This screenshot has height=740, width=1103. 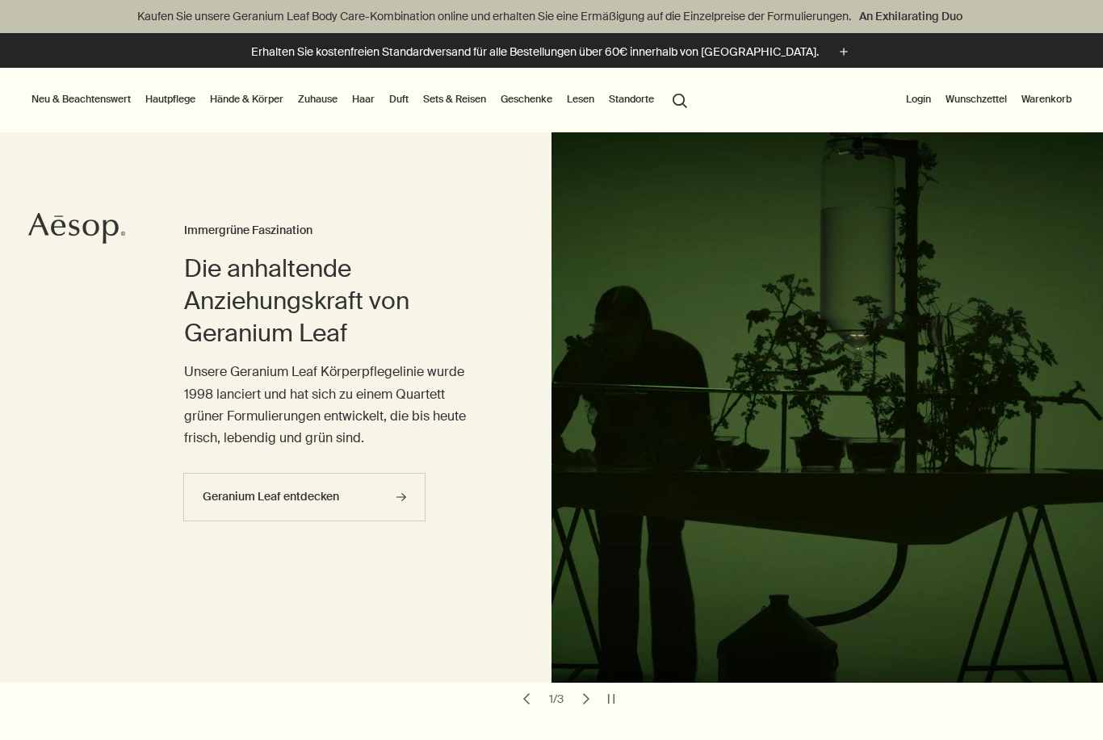 What do you see at coordinates (361, 100) in the screenshot?
I see `nav: primary` at bounding box center [361, 100].